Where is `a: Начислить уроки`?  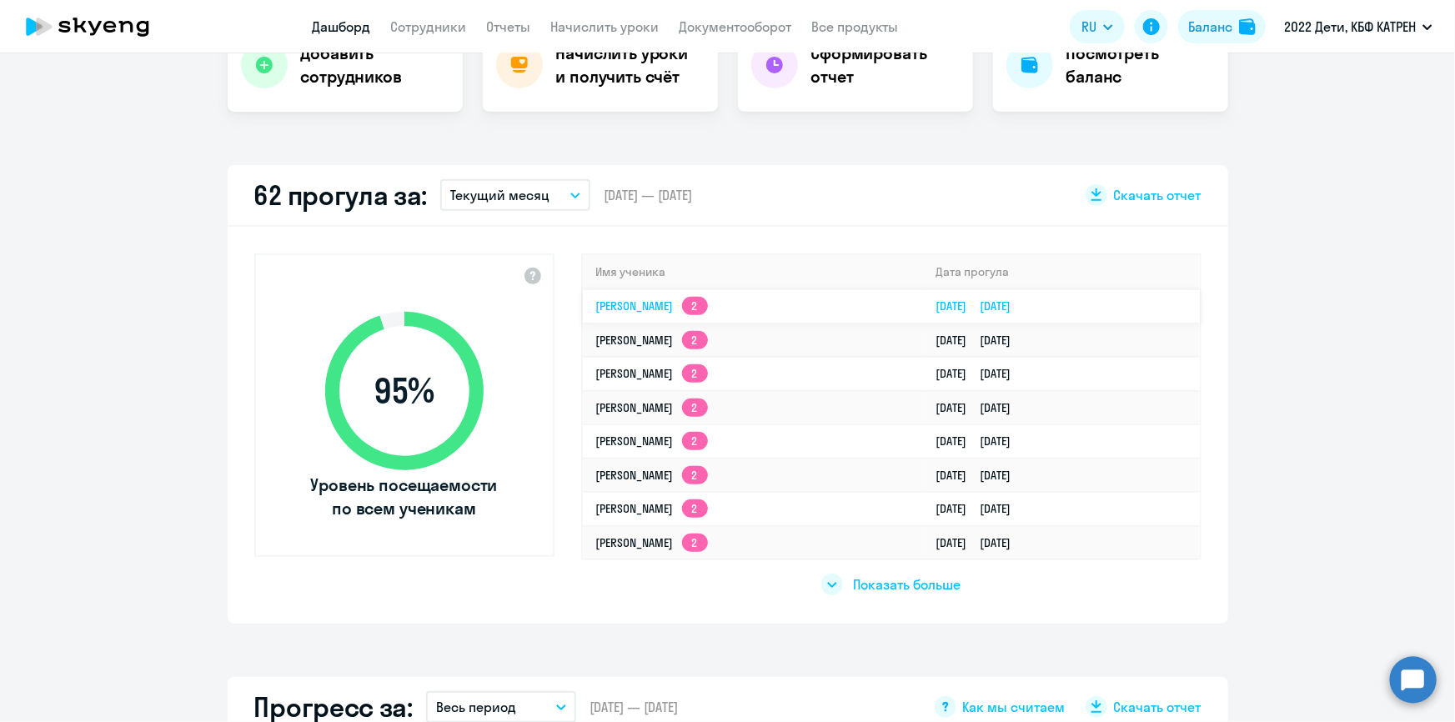
a: Начислить уроки is located at coordinates (605, 27).